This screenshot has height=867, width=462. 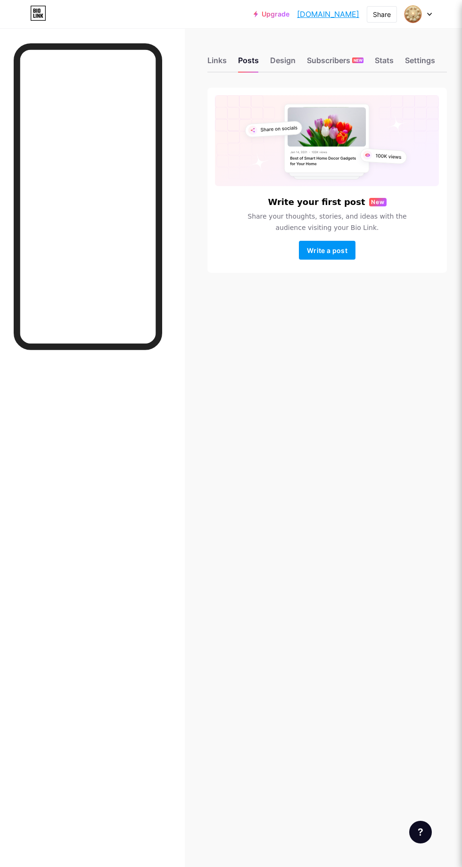 What do you see at coordinates (377, 202) in the screenshot?
I see `span: New` at bounding box center [377, 202].